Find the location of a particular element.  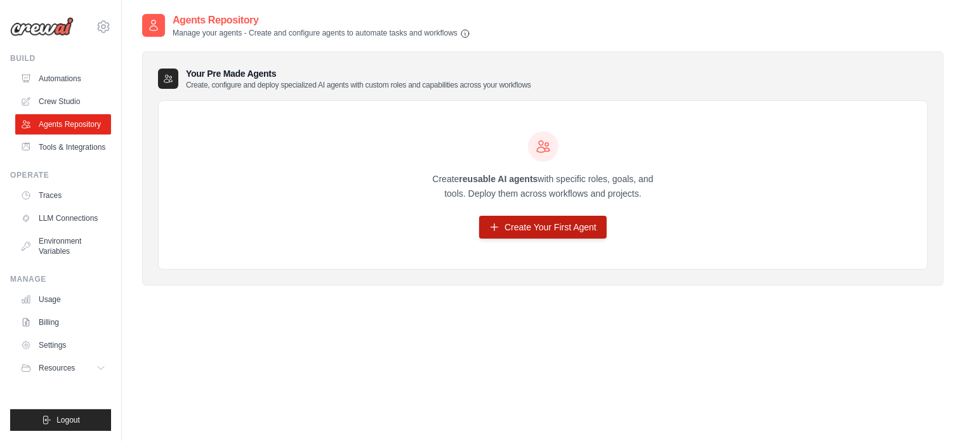

div: Build is located at coordinates (60, 58).